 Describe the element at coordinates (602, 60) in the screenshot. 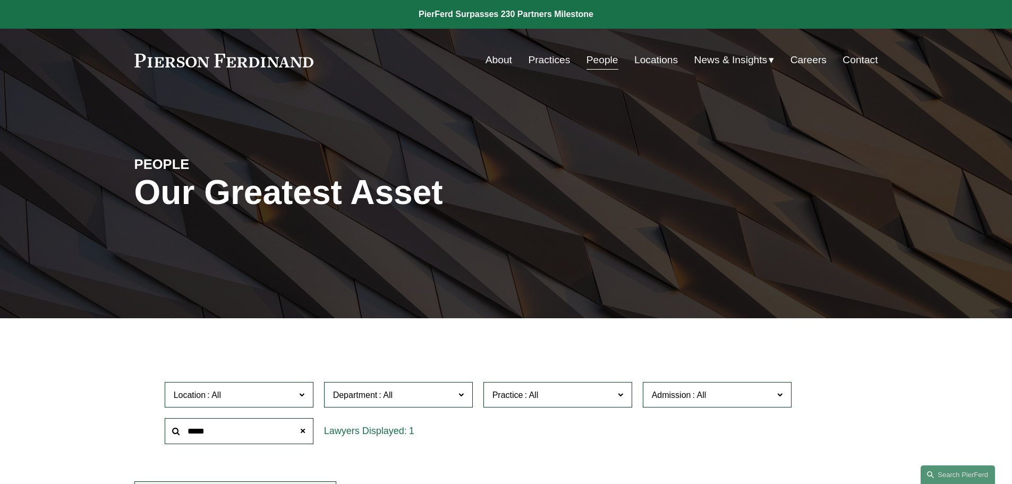

I see `a: People` at that location.